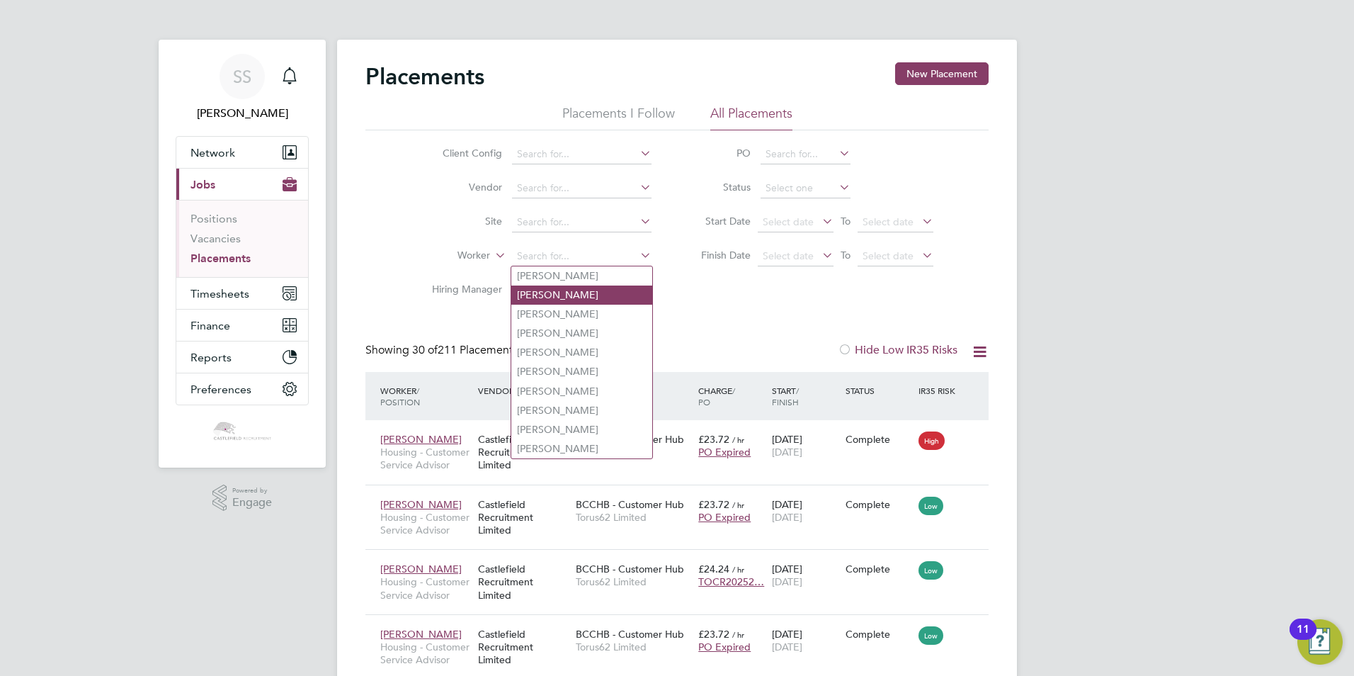 Image resolution: width=1354 pixels, height=676 pixels. I want to click on label: Hide Low IR35 Risks, so click(898, 350).